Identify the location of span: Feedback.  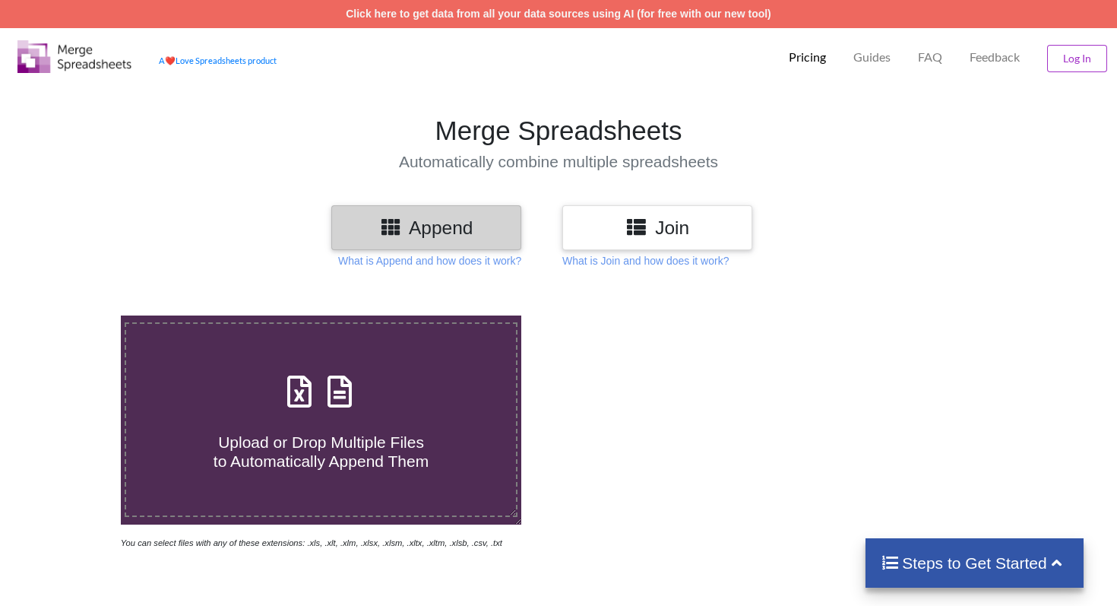
(995, 57).